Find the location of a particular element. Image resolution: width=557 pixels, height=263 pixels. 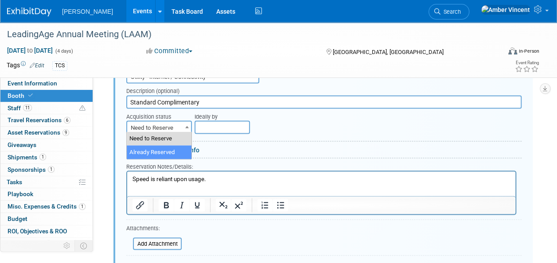

a: Shipments1 is located at coordinates (47, 157).